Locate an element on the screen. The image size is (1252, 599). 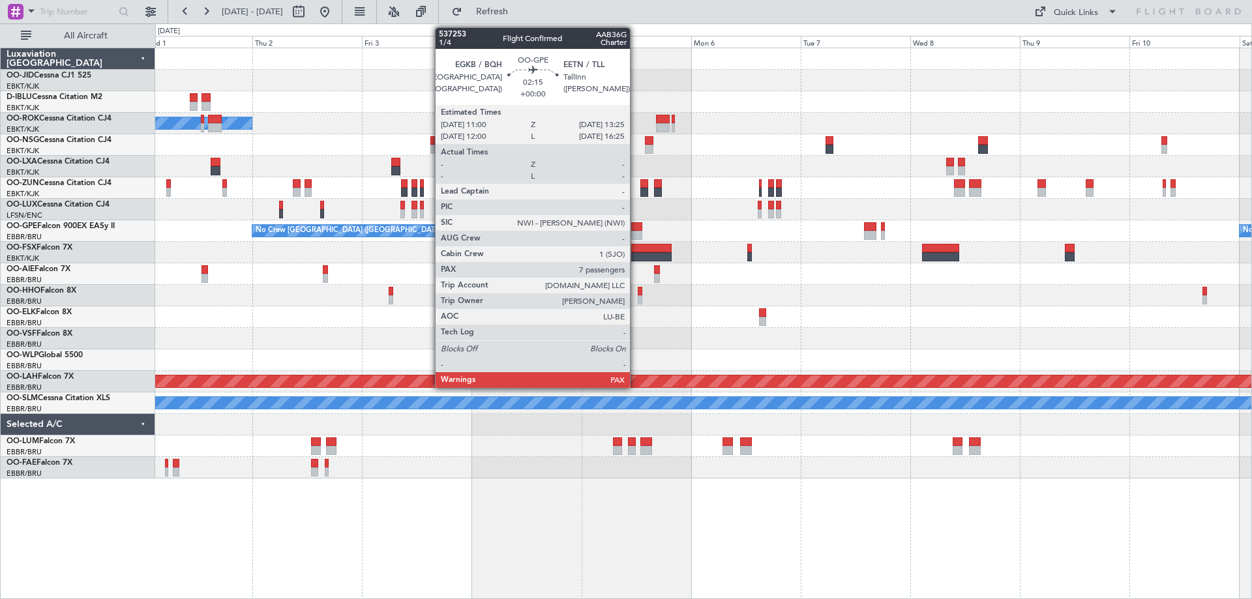
button: Quick Links is located at coordinates (1076, 12).